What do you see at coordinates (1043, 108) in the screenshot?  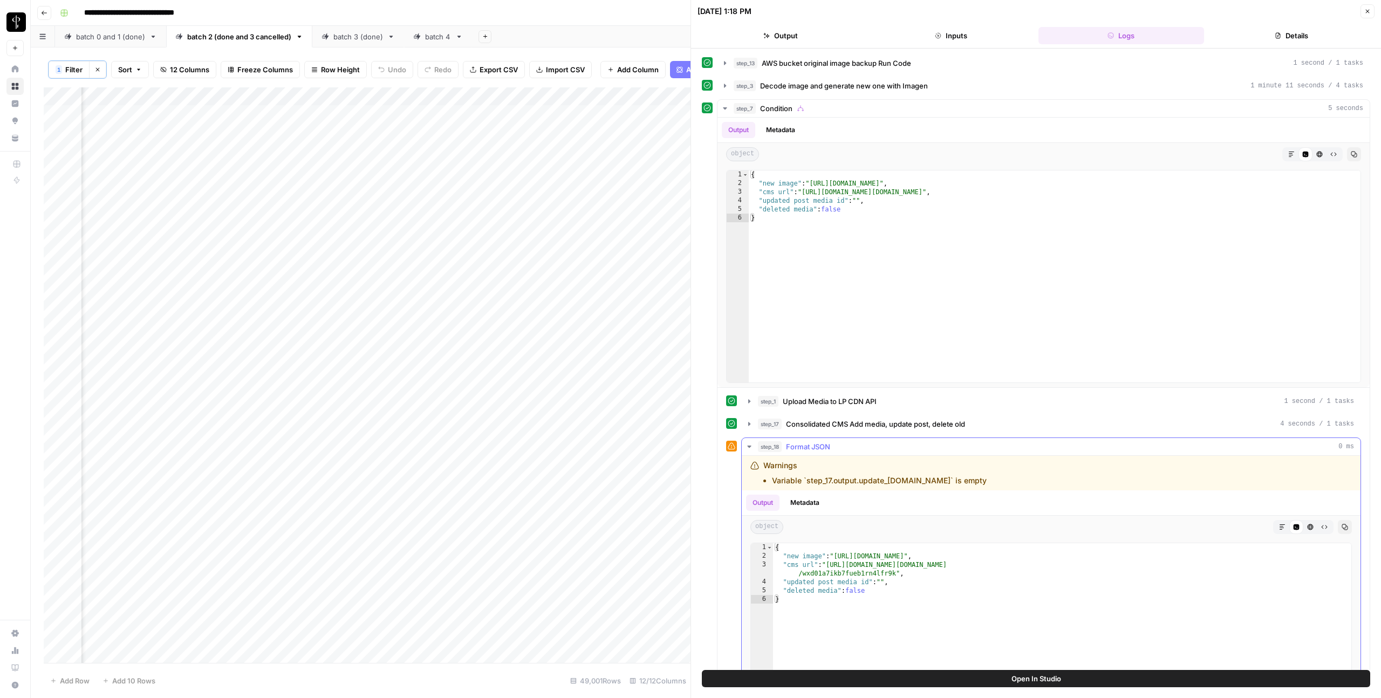 I see `button: 5 seconds` at bounding box center [1043, 108].